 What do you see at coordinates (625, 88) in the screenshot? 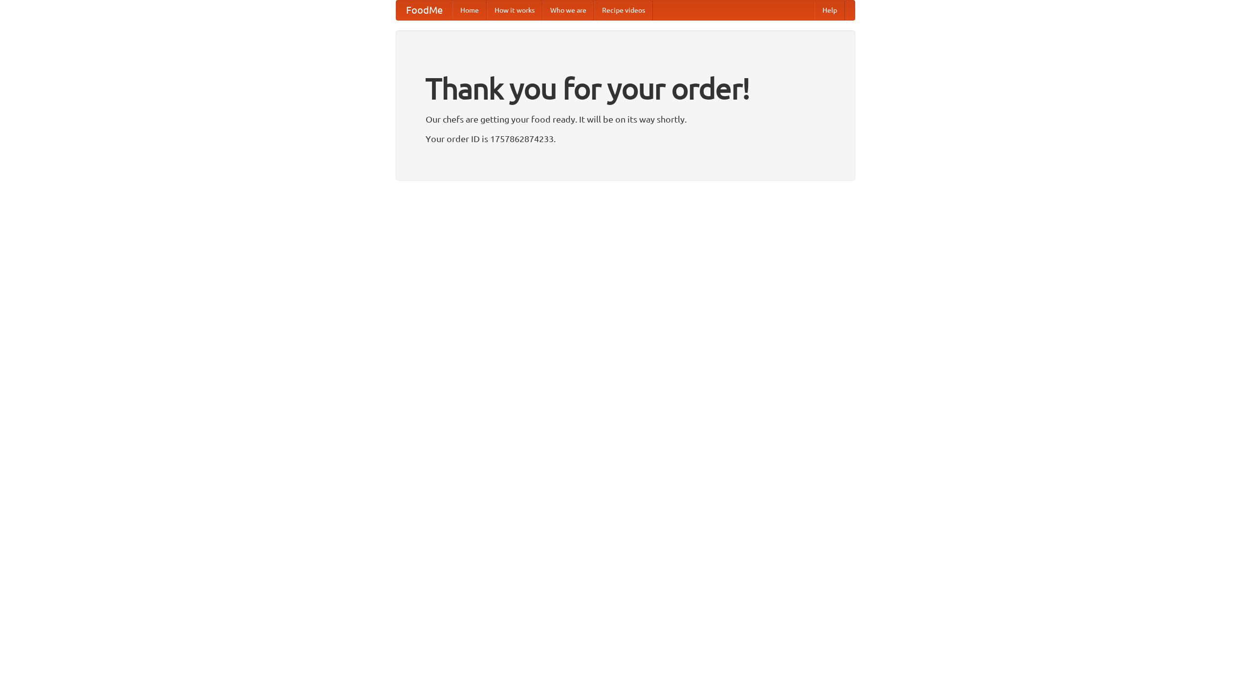
I see `h1: Thank you for your order!` at bounding box center [625, 88].